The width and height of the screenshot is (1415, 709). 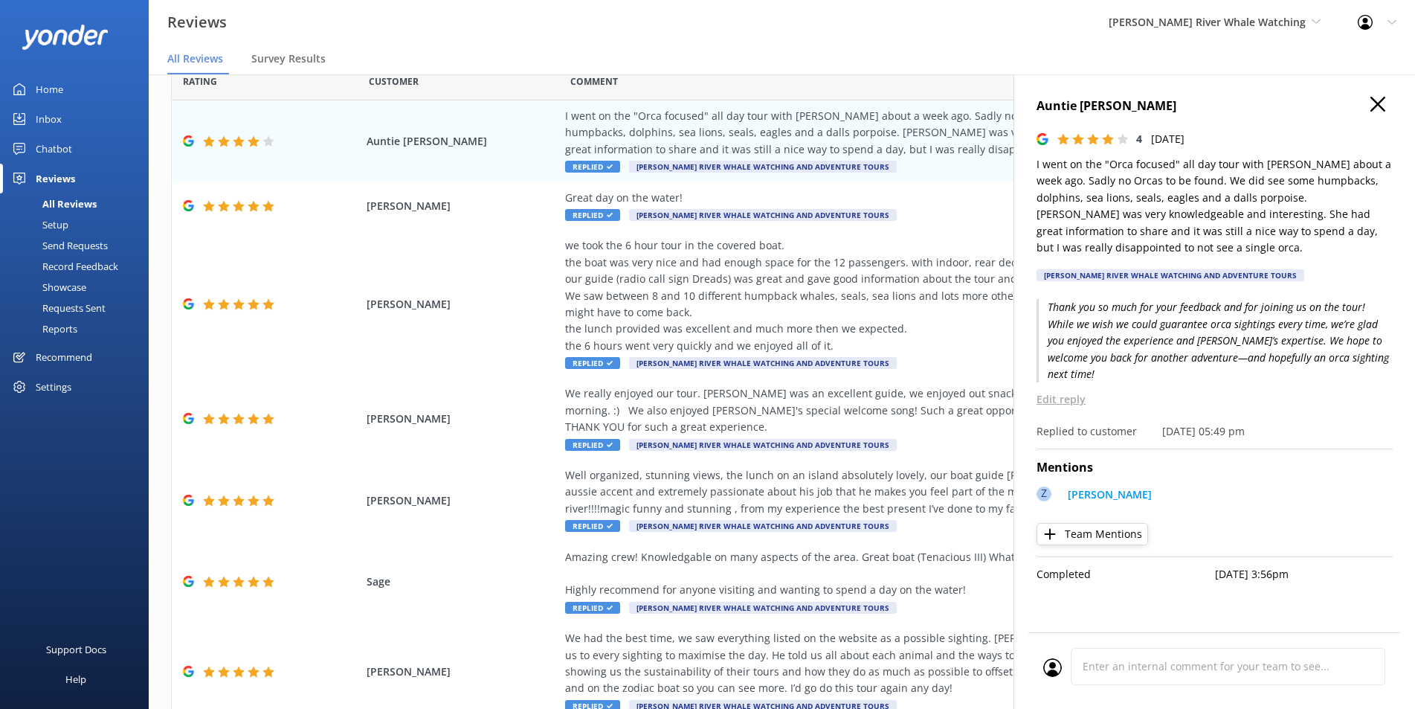 What do you see at coordinates (76, 649) in the screenshot?
I see `div: Support Docs` at bounding box center [76, 649].